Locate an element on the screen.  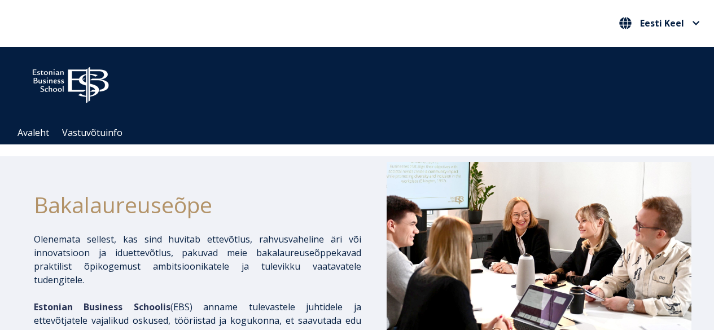
button: Eesti Keel is located at coordinates (660, 23).